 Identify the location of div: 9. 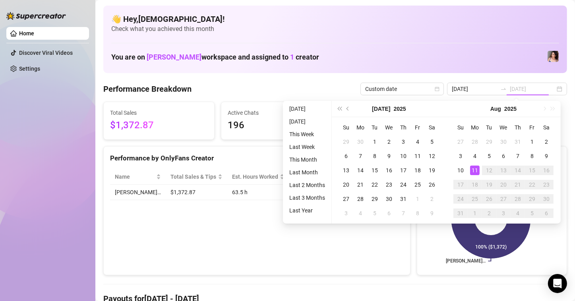
(432, 214).